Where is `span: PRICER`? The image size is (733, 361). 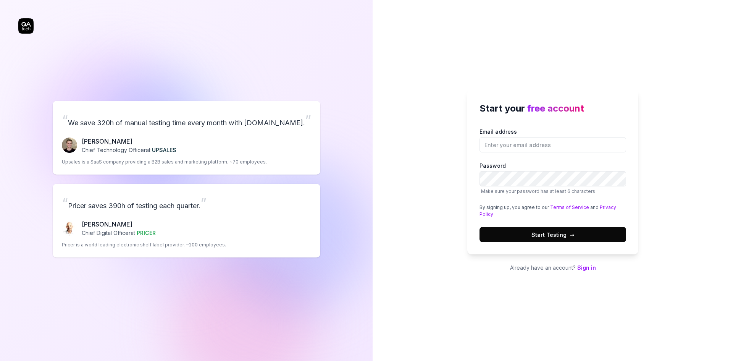 span: PRICER is located at coordinates (146, 232).